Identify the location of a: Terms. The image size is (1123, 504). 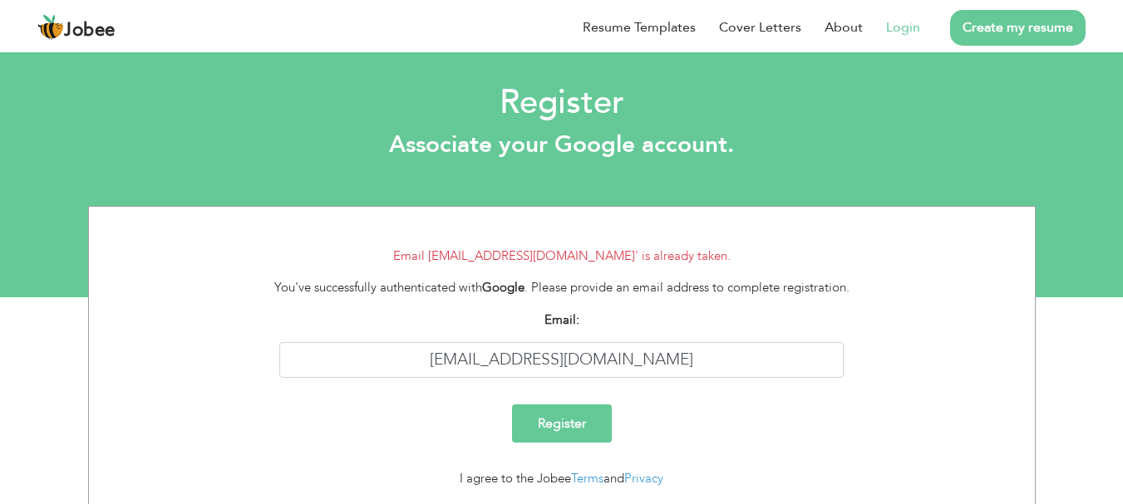
(587, 479).